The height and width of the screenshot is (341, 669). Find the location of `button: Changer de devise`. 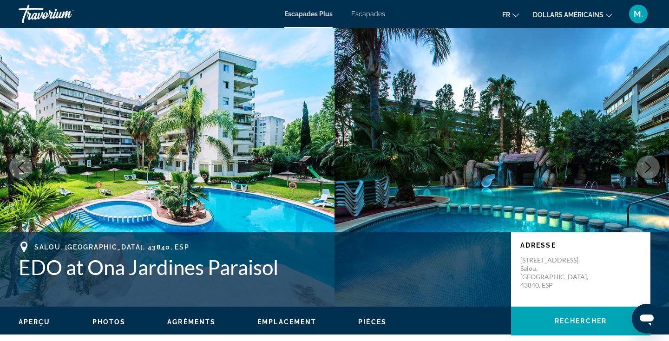

button: Changer de devise is located at coordinates (572, 14).